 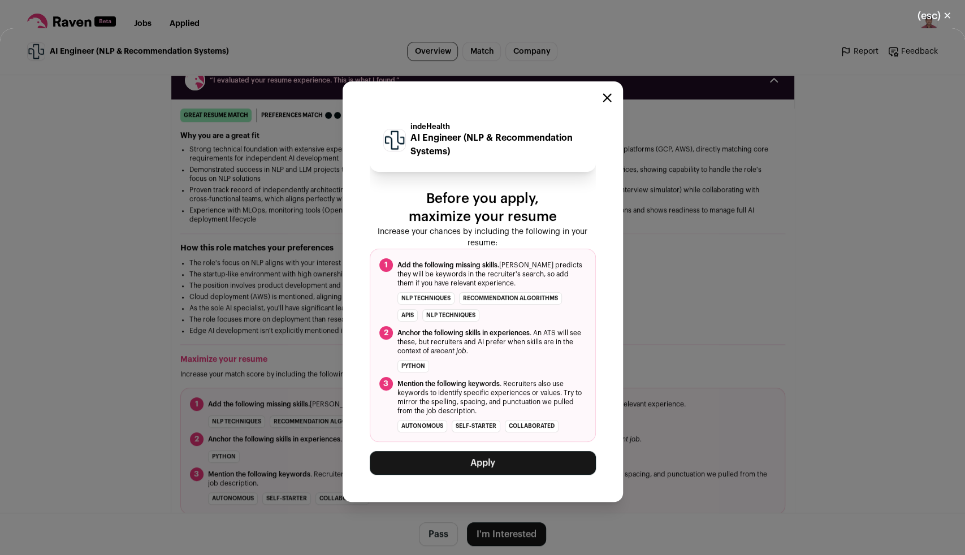 What do you see at coordinates (497, 145) in the screenshot?
I see `p: AI Engineer (NLP & Recommendation Systems)` at bounding box center [497, 145].